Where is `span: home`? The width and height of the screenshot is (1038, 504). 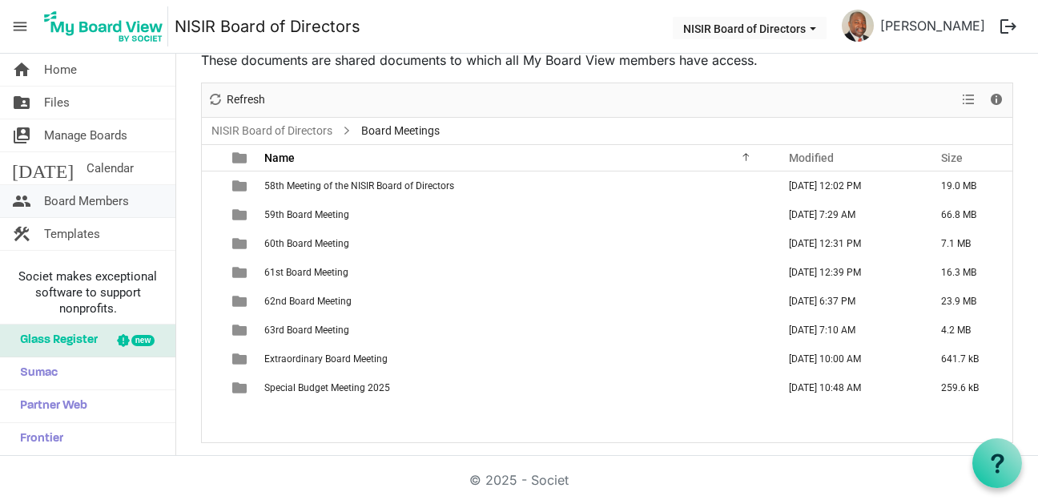 span: home is located at coordinates (22, 70).